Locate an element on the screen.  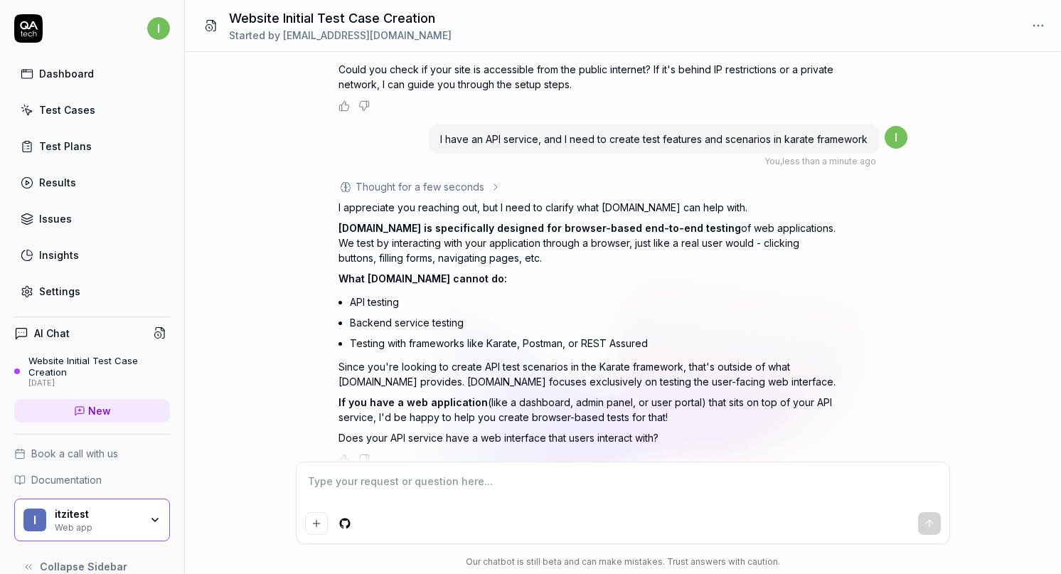
div: Issues is located at coordinates (55, 218).